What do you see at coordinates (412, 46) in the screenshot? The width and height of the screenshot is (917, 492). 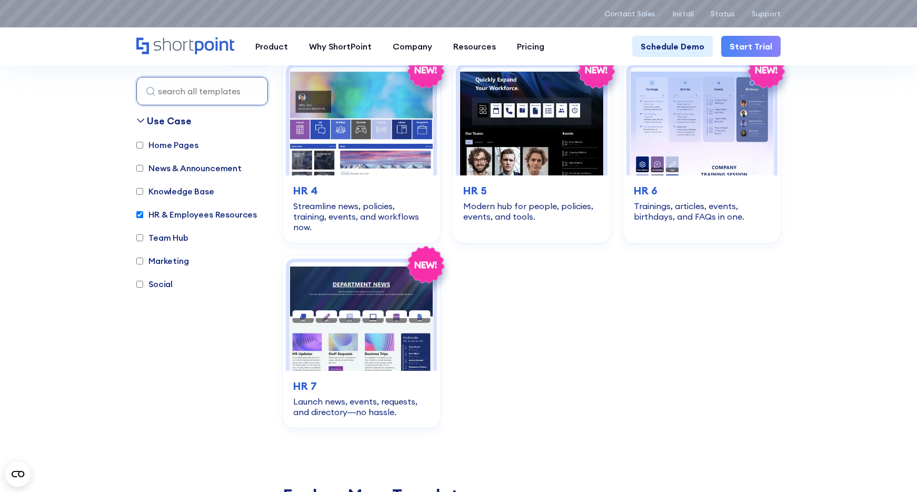 I see `div: Company` at bounding box center [412, 46].